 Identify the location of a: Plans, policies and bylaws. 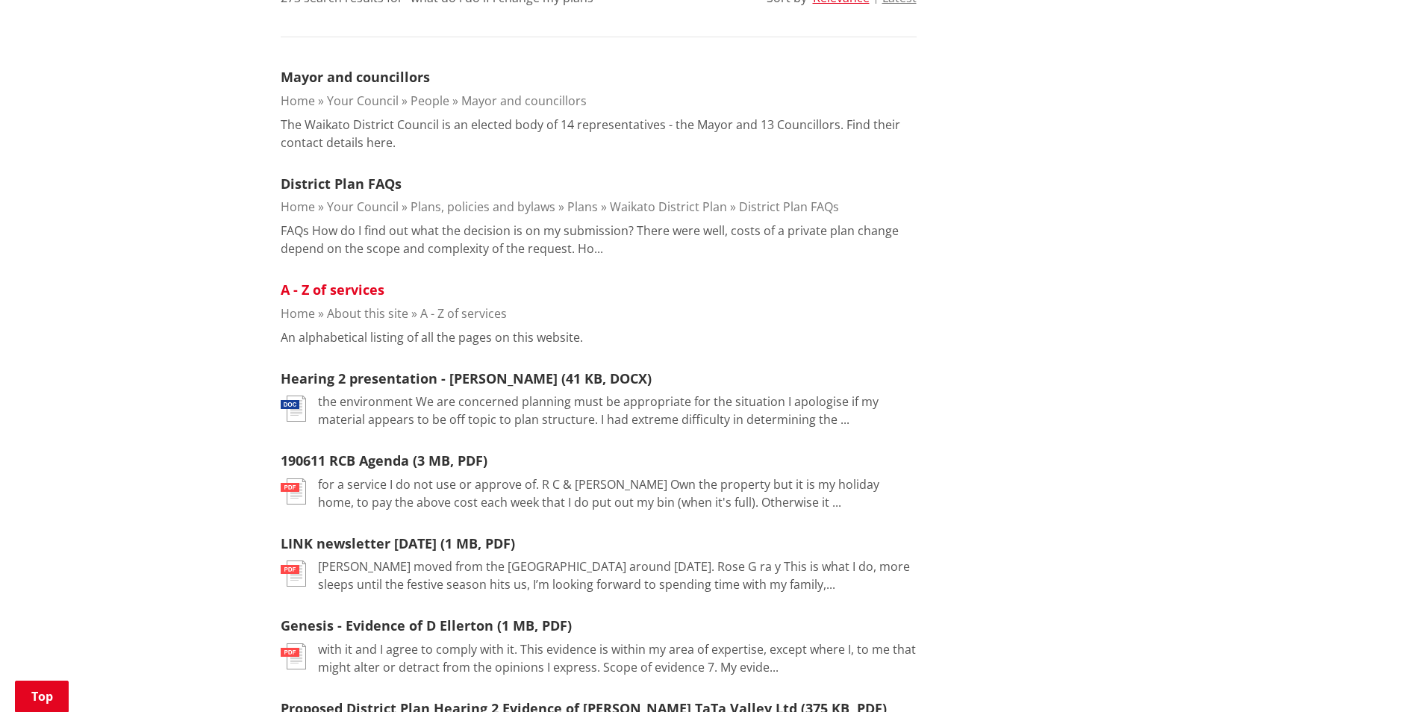
(483, 207).